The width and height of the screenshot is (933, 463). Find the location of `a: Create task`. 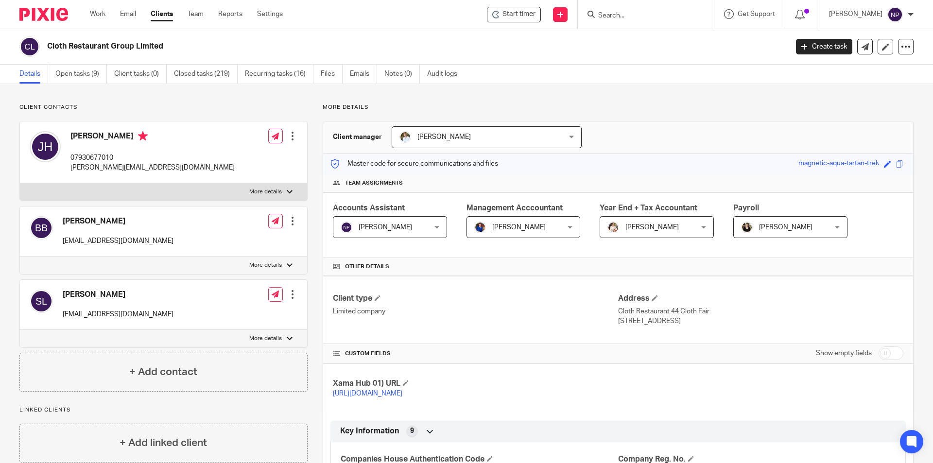

a: Create task is located at coordinates (824, 47).